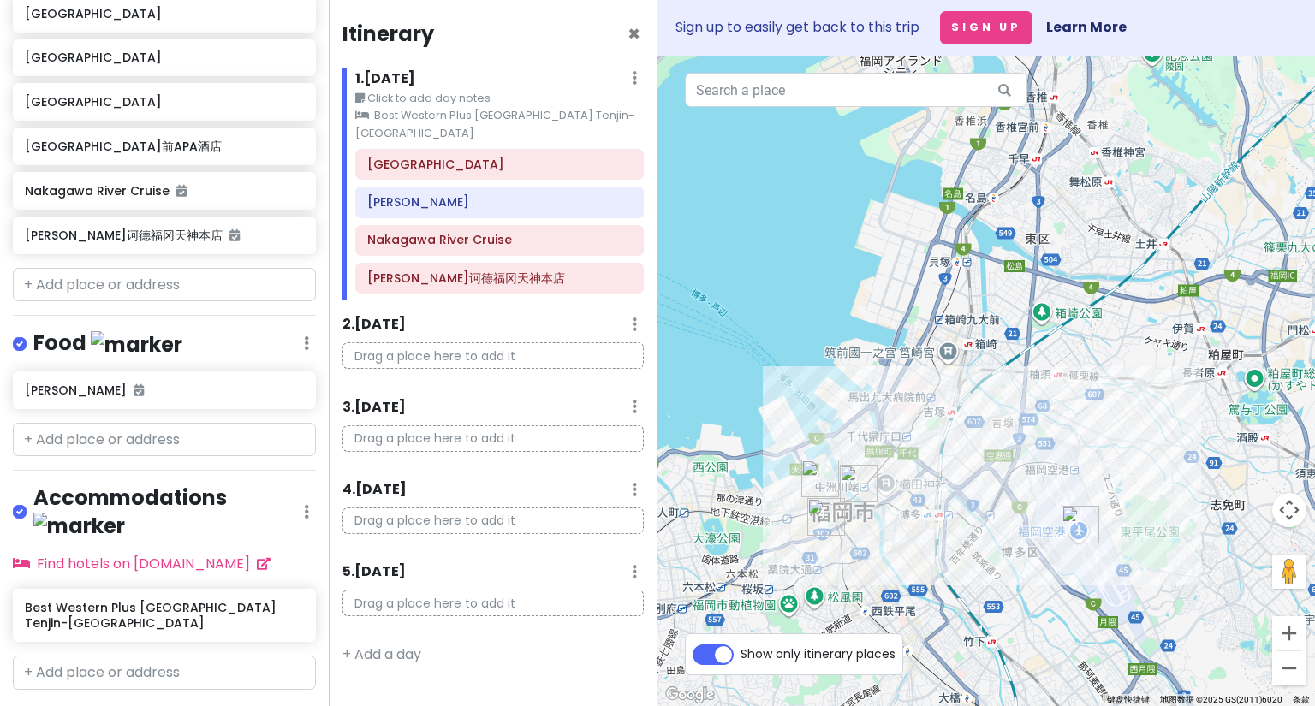  I want to click on button: Sign Up, so click(986, 27).